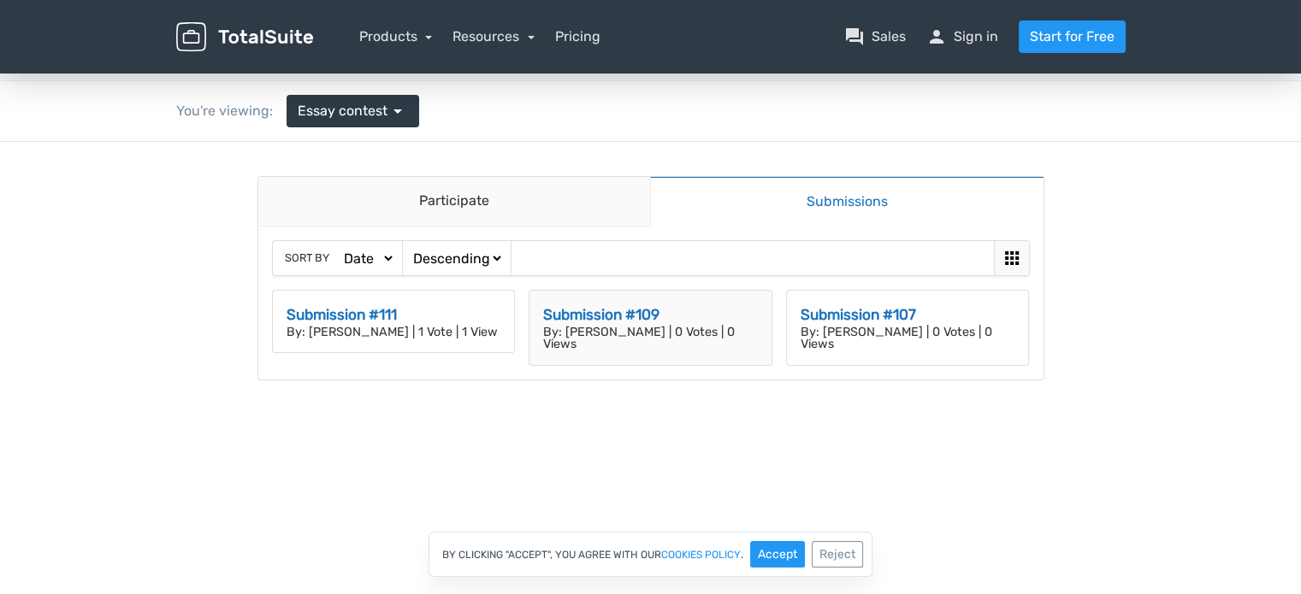 This screenshot has width=1301, height=594. What do you see at coordinates (454, 60) in the screenshot?
I see `a: Participate` at bounding box center [454, 60].